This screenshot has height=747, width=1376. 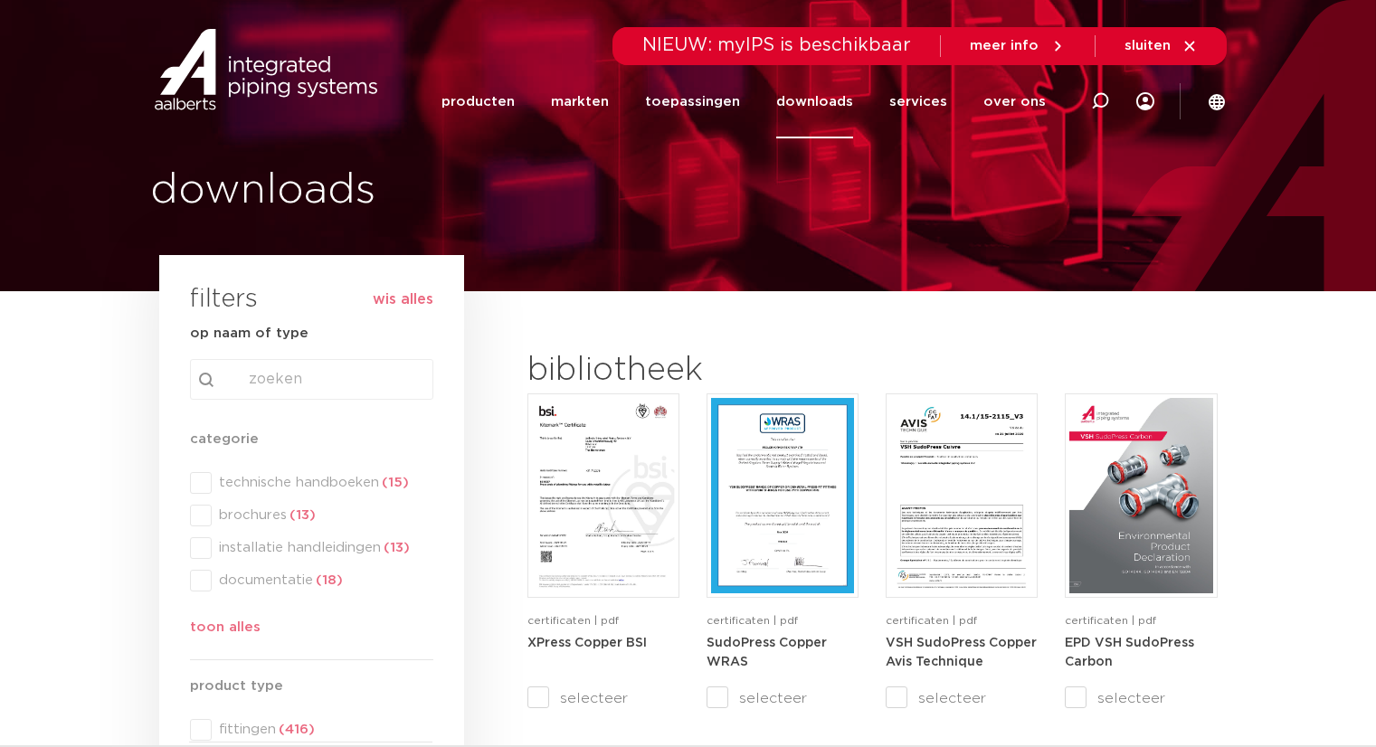 What do you see at coordinates (961, 653) in the screenshot?
I see `strong: VSH SudoPress Copper Avis Technique` at bounding box center [961, 653].